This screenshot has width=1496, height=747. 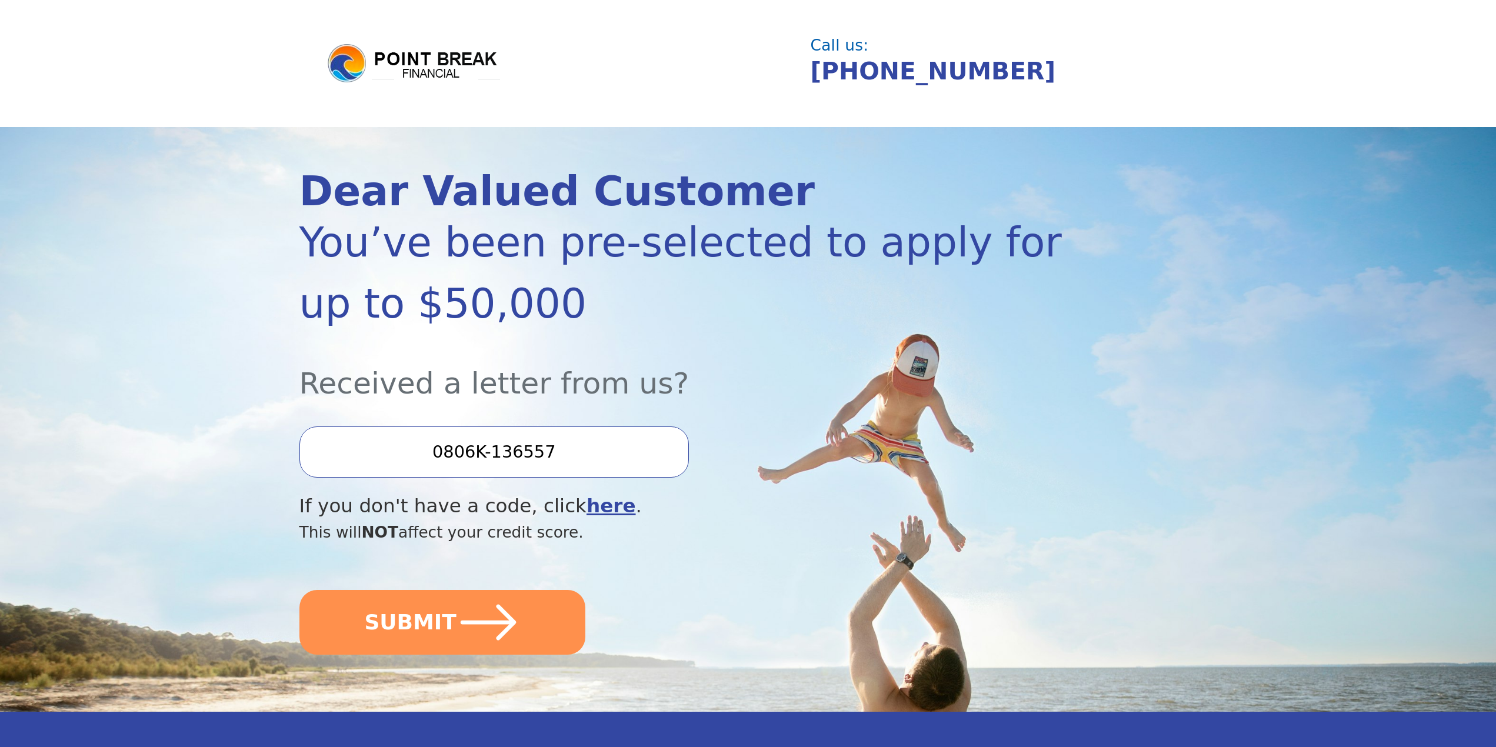 I want to click on input: Enter your Offer Code:, so click(x=494, y=452).